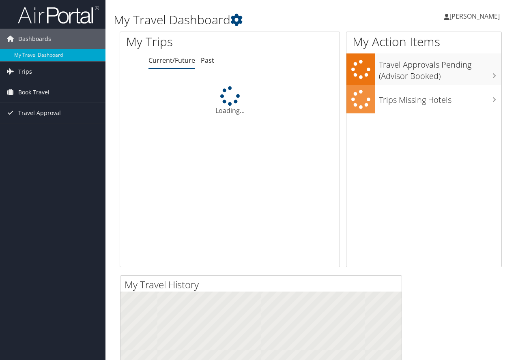  I want to click on div: Loading..., so click(229, 101).